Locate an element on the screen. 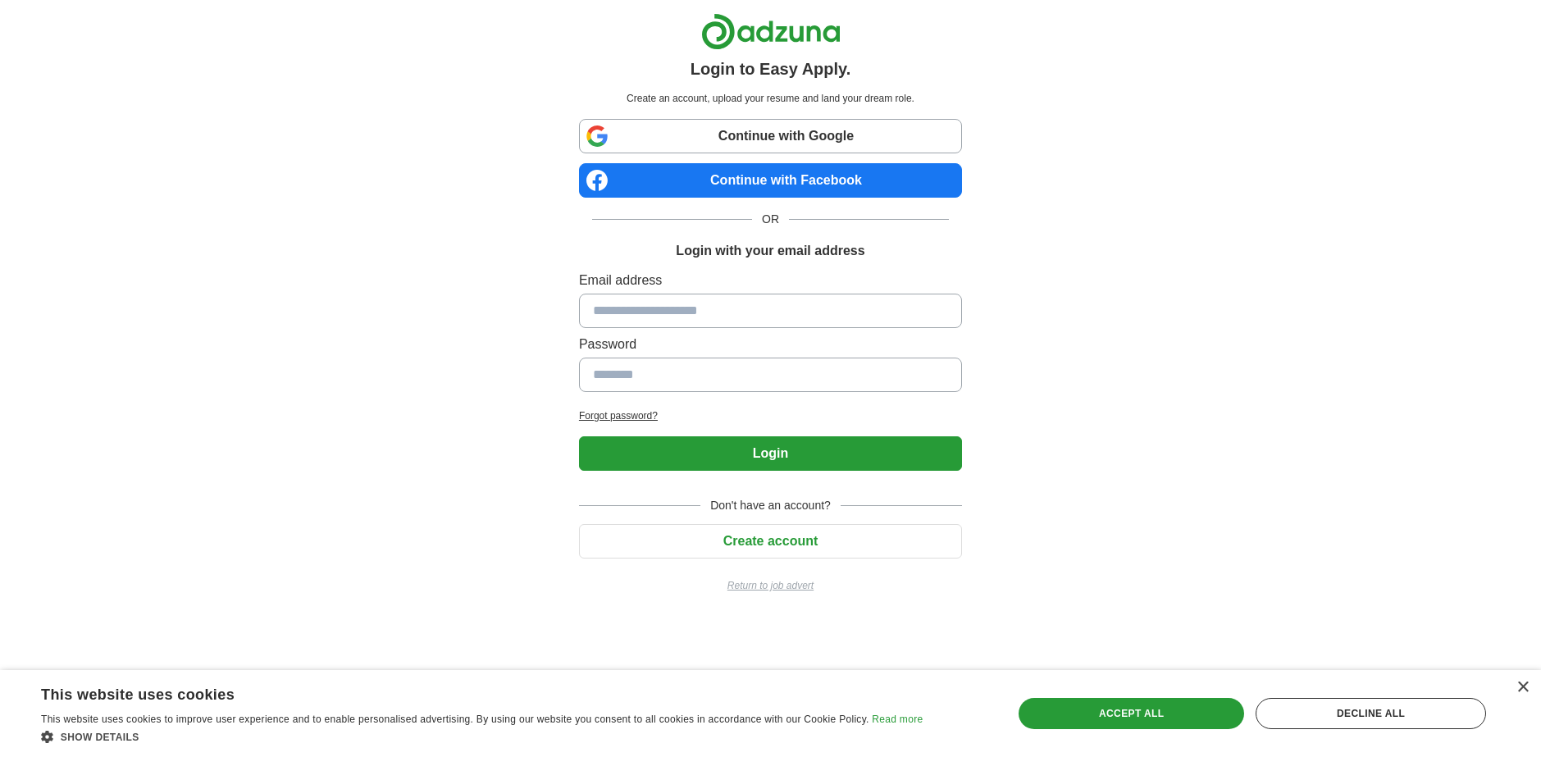  span: OR is located at coordinates (770, 219).